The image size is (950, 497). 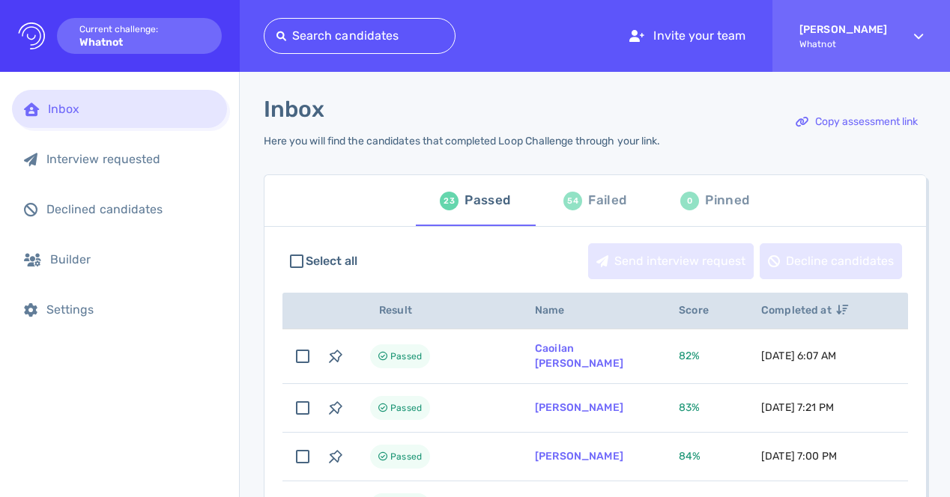 What do you see at coordinates (689, 407) in the screenshot?
I see `span: 83 %` at bounding box center [689, 407].